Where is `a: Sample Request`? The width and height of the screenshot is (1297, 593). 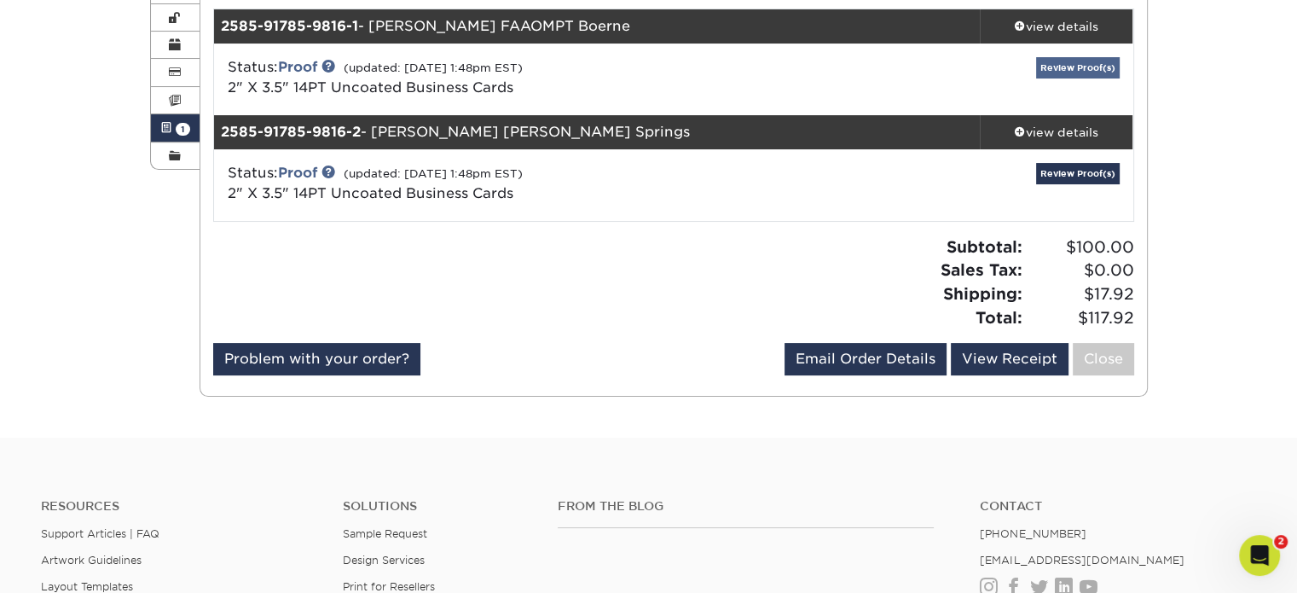 a: Sample Request is located at coordinates (385, 533).